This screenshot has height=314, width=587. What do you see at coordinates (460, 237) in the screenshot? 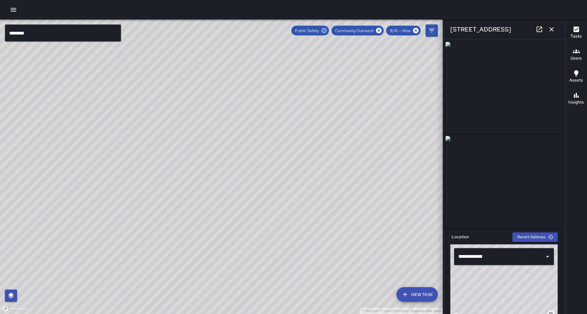
I see `h6: Location` at bounding box center [460, 237].